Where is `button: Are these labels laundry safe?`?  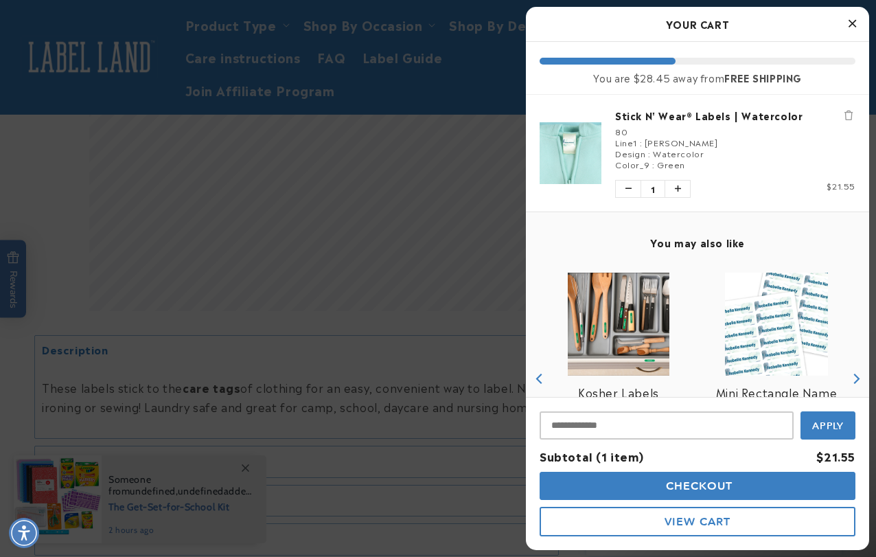 button: Are these labels laundry safe? is located at coordinates (100, 90).